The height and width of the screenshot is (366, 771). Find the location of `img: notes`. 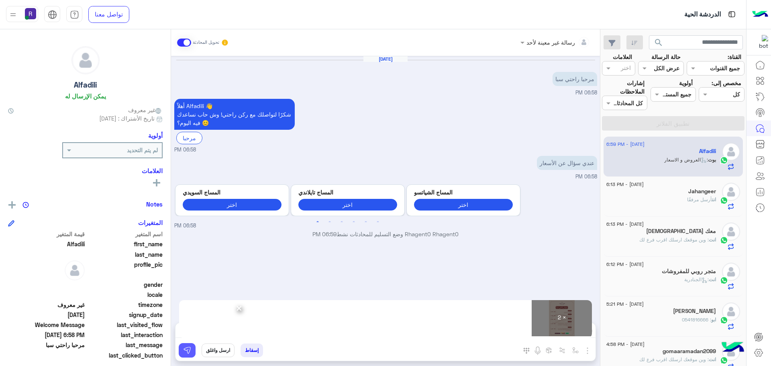

img: notes is located at coordinates (26, 205).